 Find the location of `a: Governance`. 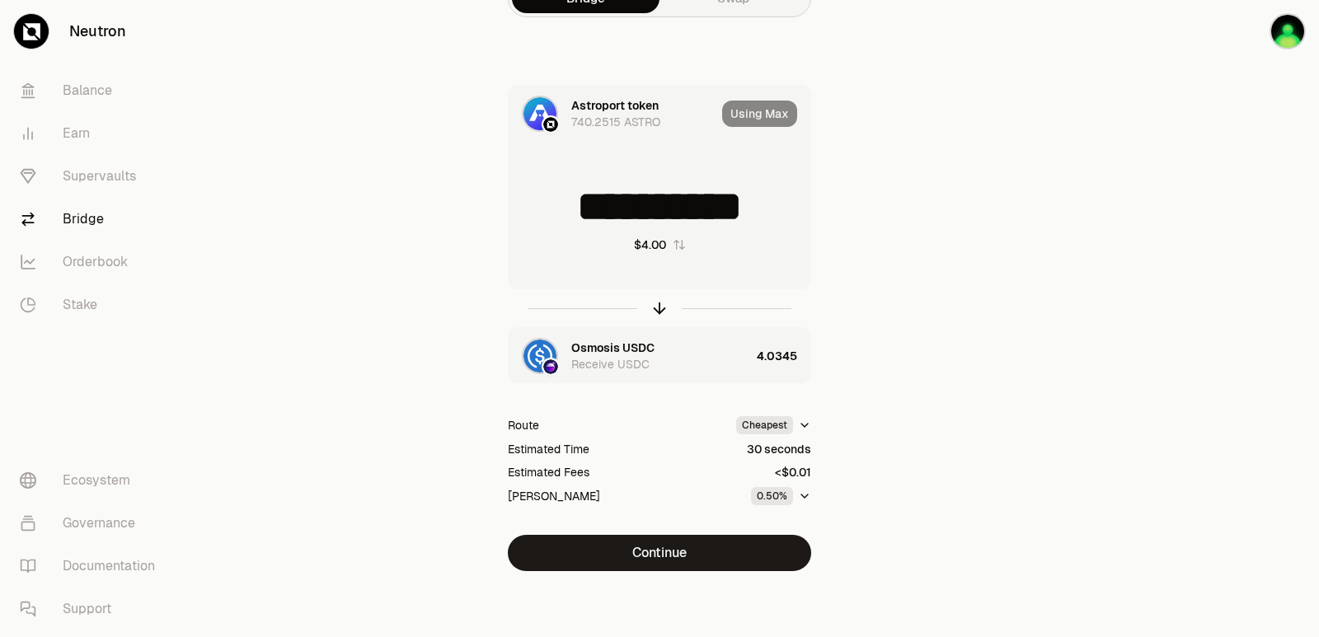

a: Governance is located at coordinates (92, 523).